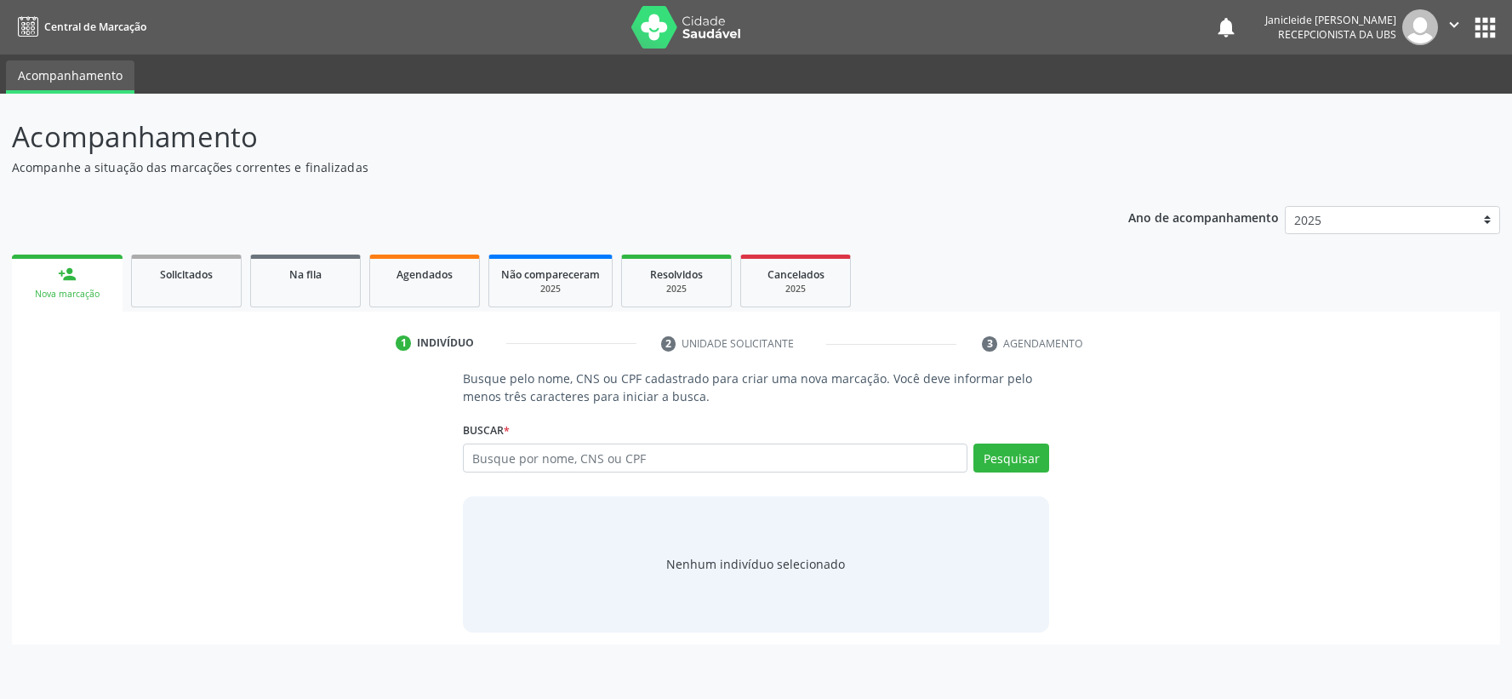 The height and width of the screenshot is (699, 1512). Describe the element at coordinates (533, 167) in the screenshot. I see `p: Acompanhe a situação das marcações correntes e finalizadas` at that location.